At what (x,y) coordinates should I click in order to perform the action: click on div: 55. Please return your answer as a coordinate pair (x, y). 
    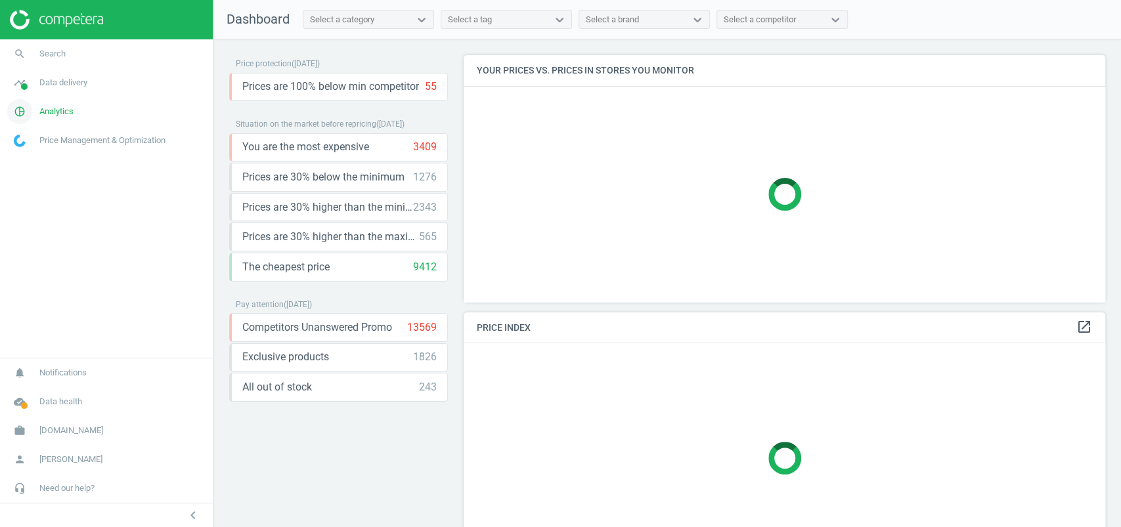
    Looking at the image, I should click on (431, 87).